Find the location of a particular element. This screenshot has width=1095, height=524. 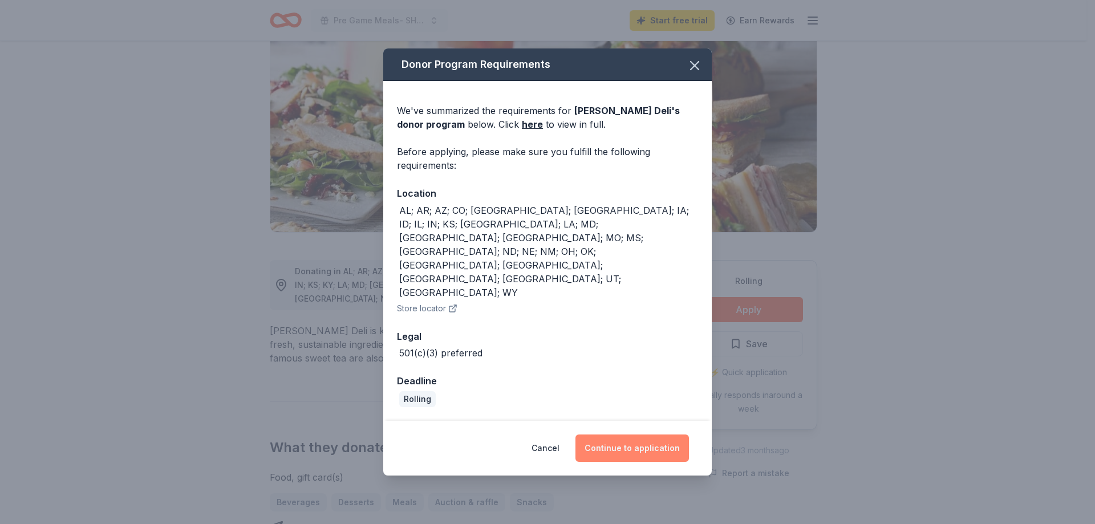

div: Legal is located at coordinates (547, 336).